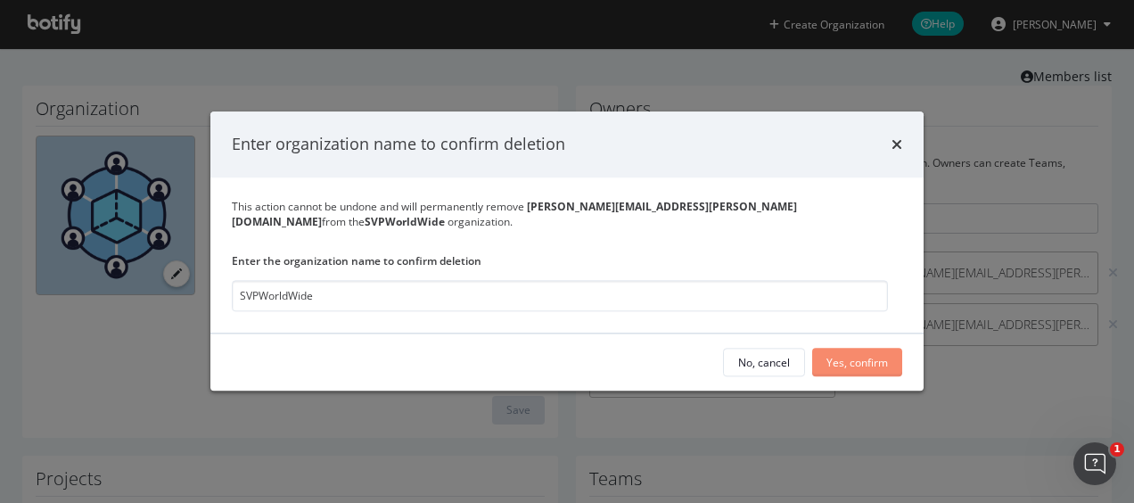 Image resolution: width=1134 pixels, height=503 pixels. I want to click on div: Yes, confirm, so click(857, 362).